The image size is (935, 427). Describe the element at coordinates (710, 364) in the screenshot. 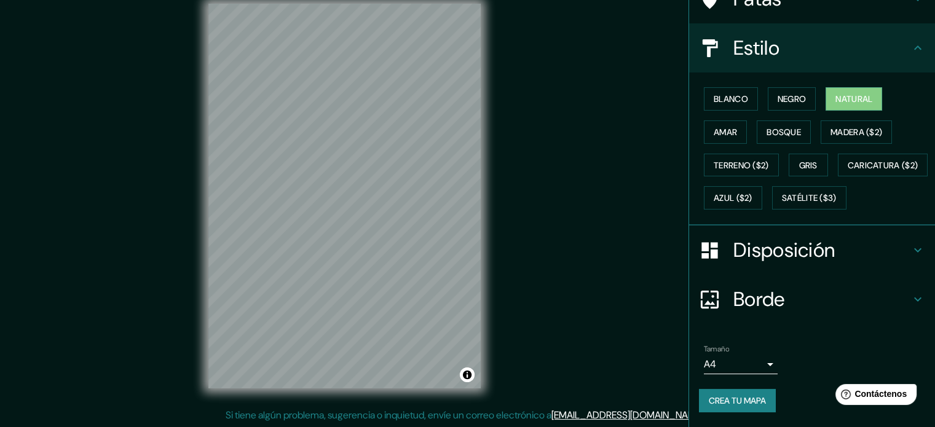

I see `font: A4` at that location.